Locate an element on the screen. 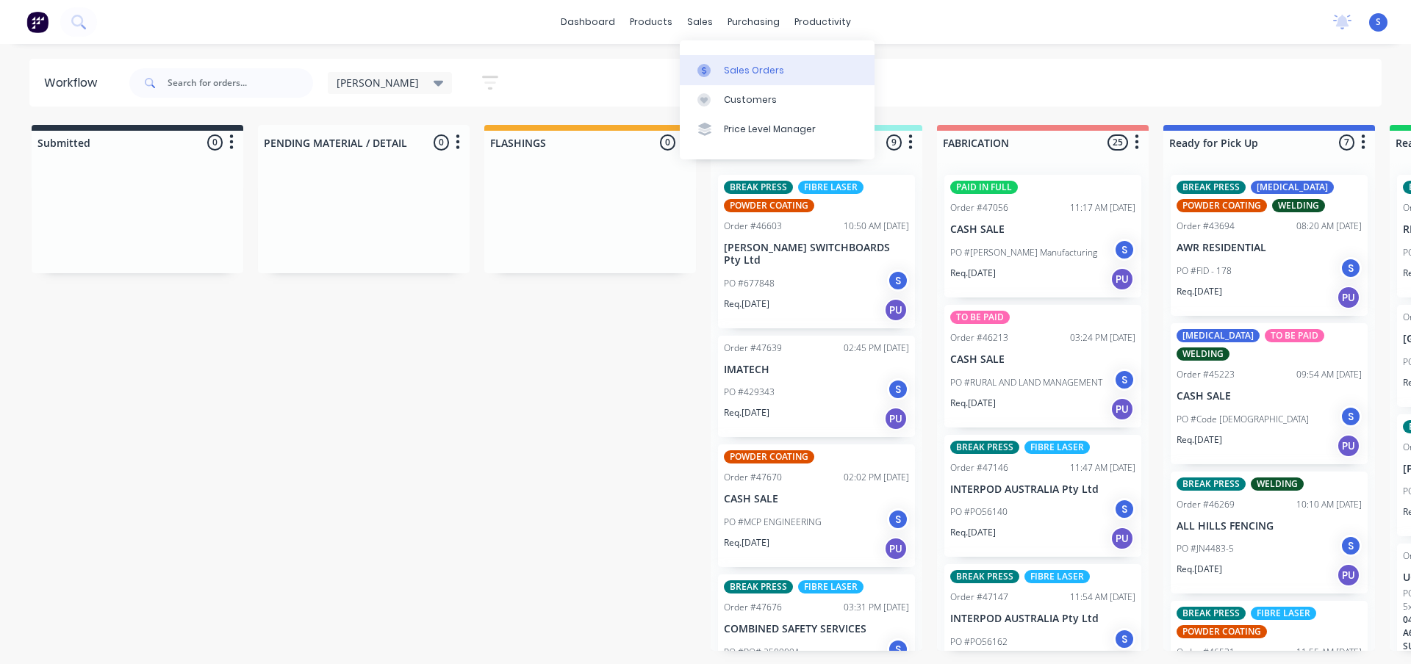 The image size is (1411, 664). div: Order #46213 is located at coordinates (979, 338).